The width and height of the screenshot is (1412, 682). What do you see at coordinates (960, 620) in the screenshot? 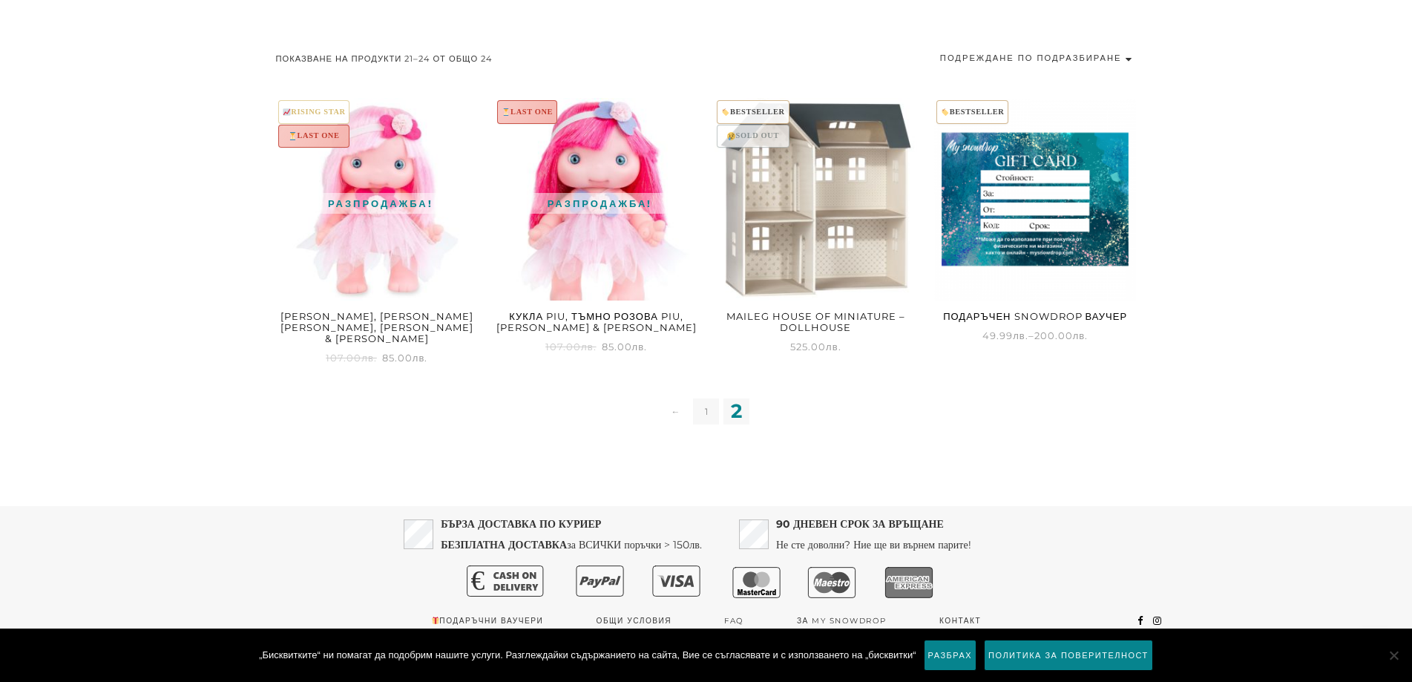
I see `a: Контакт` at bounding box center [960, 620].